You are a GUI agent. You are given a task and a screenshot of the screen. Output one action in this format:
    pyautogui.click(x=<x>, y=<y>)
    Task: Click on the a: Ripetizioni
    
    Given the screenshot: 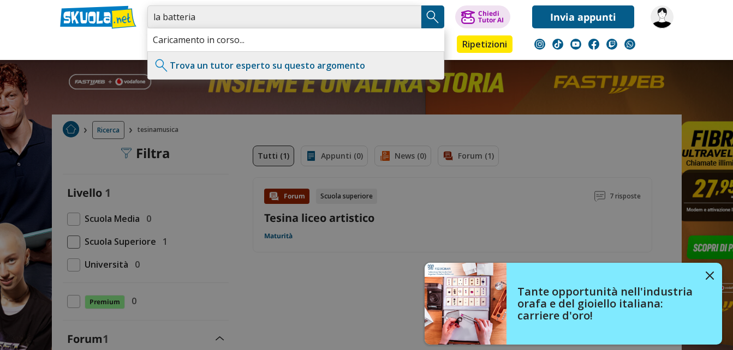 What is the action you would take?
    pyautogui.click(x=484, y=44)
    